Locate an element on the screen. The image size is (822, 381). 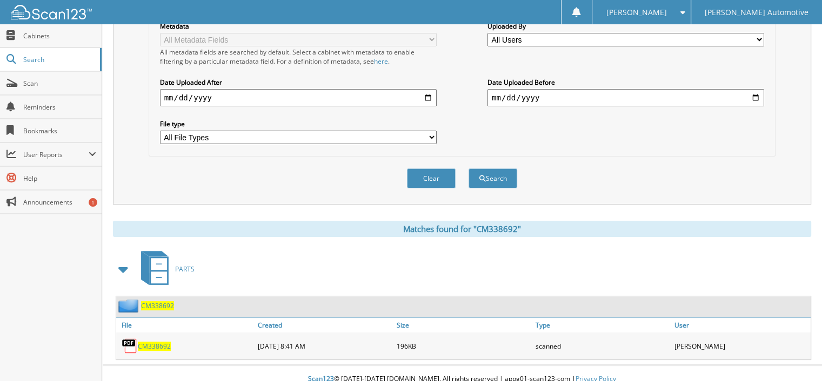
div: 196KB is located at coordinates (463, 346).